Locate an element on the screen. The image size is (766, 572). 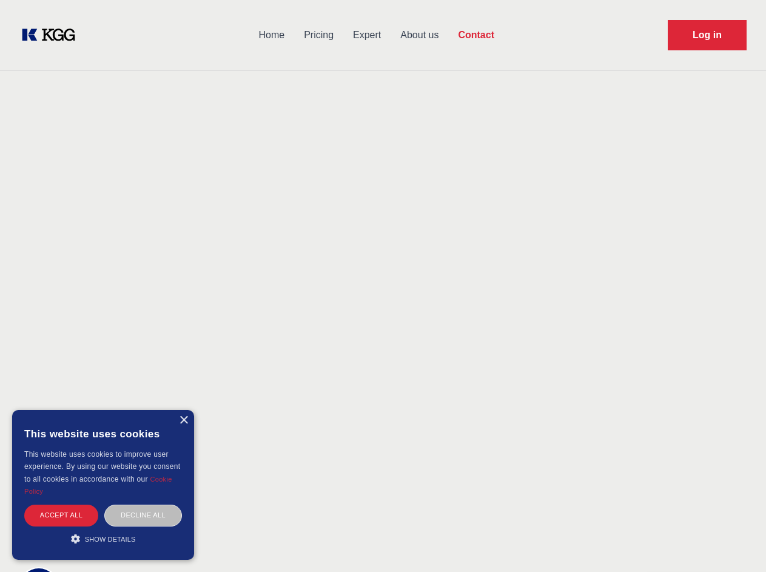
div: Chat Widget is located at coordinates (736, 543).